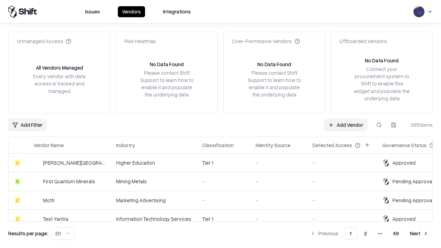 This screenshot has width=441, height=248. What do you see at coordinates (218, 145) in the screenshot?
I see `div: Classification` at bounding box center [218, 145].